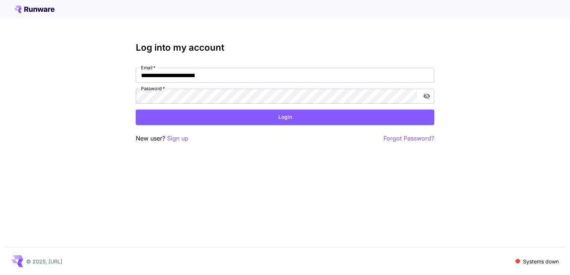 This screenshot has height=275, width=570. What do you see at coordinates (178, 138) in the screenshot?
I see `p: Sign up` at bounding box center [178, 138].